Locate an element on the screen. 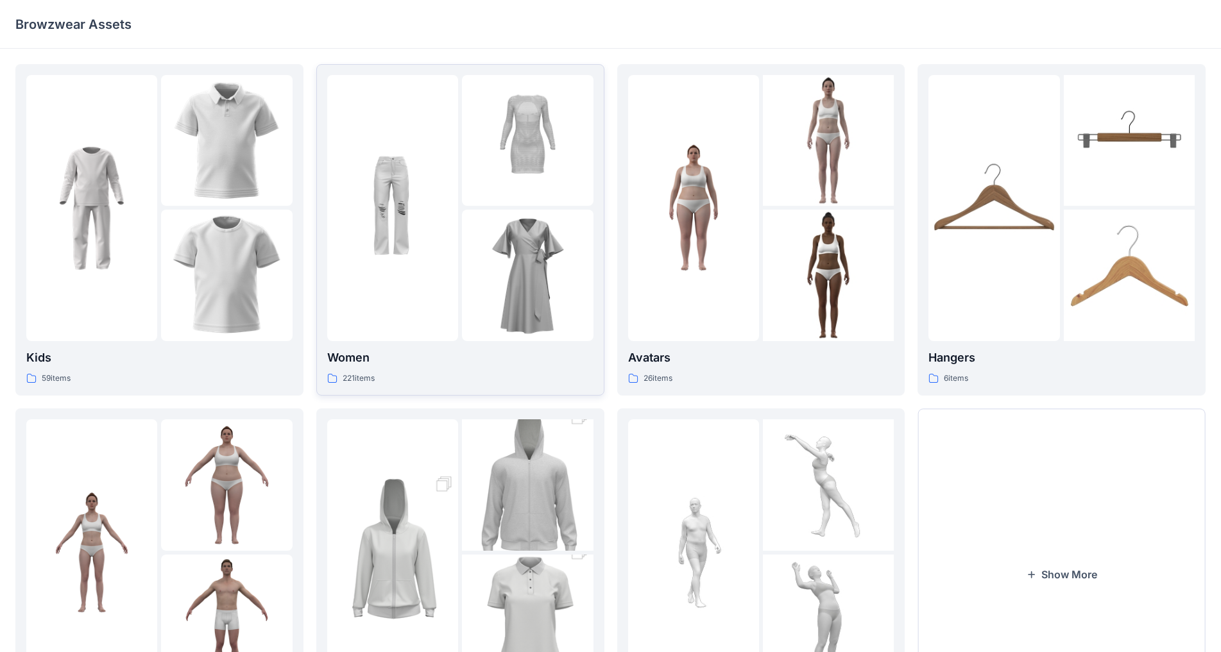 The height and width of the screenshot is (652, 1221). p: 221 items is located at coordinates (359, 379).